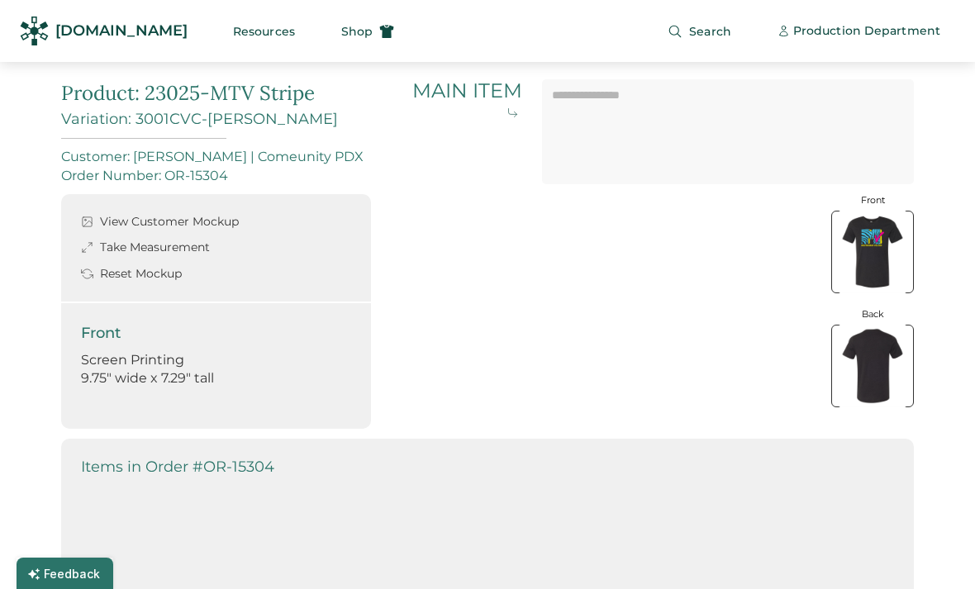 This screenshot has width=975, height=589. Describe the element at coordinates (467, 91) in the screenshot. I see `div: MAIN ITEM` at that location.